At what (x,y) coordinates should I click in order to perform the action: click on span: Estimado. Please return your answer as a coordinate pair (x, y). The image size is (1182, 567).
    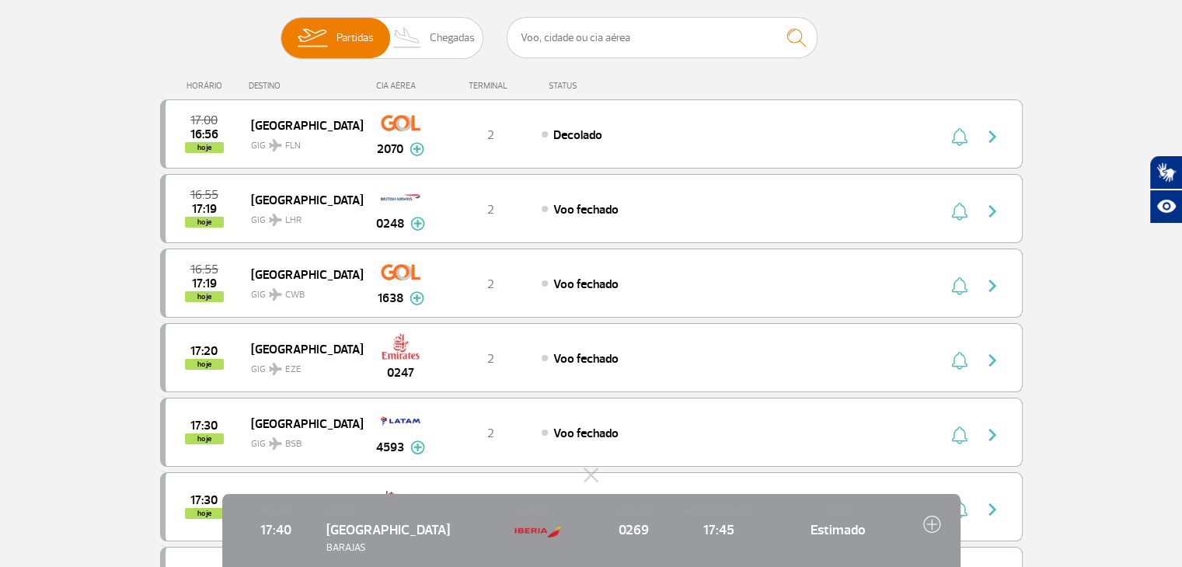
    Looking at the image, I should click on (837, 530).